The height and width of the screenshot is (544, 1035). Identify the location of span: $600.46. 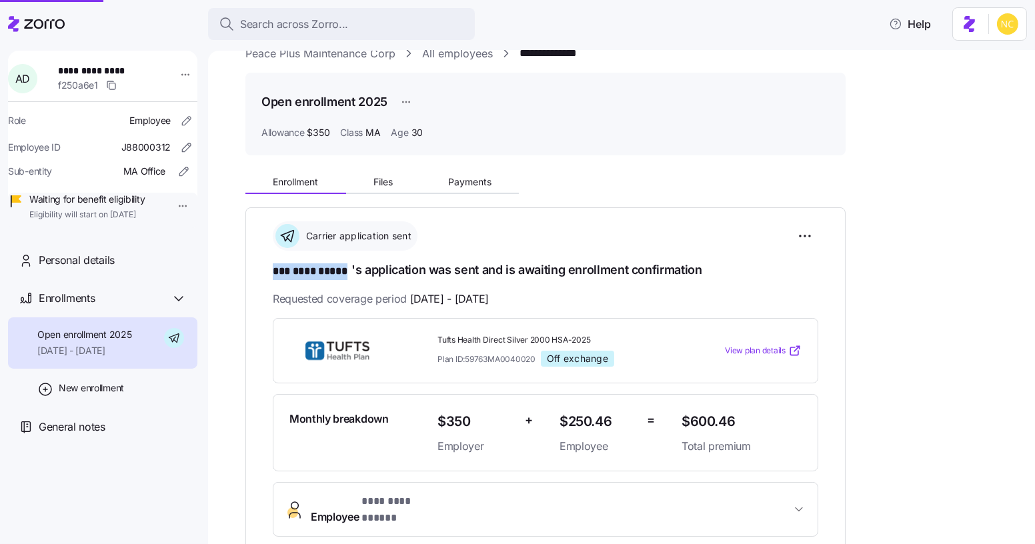
(741, 421).